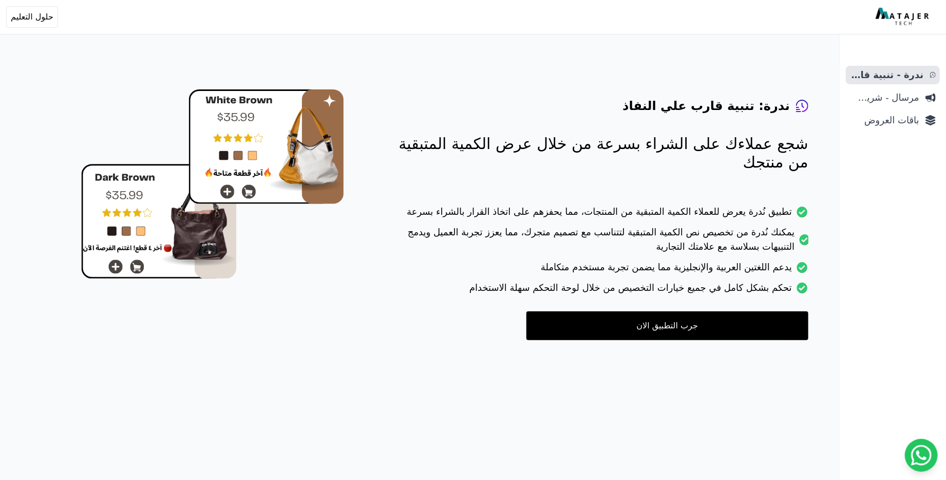  What do you see at coordinates (597, 270) in the screenshot?
I see `li: يدعم اللغتين العربية والإنجليزية مما يضمن تجربة مستخدم متكاملة` at bounding box center [597, 270].